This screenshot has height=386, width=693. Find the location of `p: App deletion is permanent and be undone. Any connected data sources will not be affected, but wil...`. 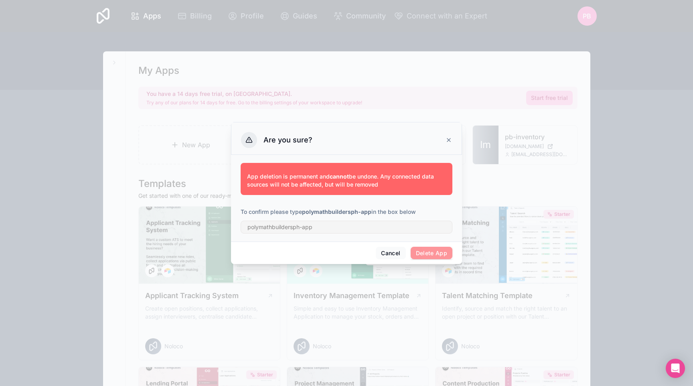

p: App deletion is permanent and be undone. Any connected data sources will not be affected, but wil... is located at coordinates (347, 181).